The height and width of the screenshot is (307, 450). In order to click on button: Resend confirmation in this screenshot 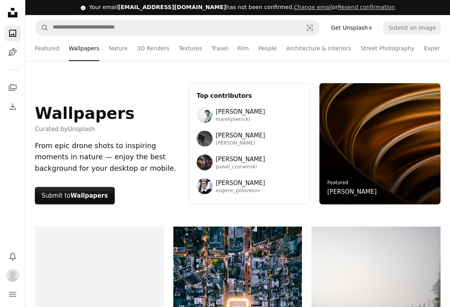, I will do `click(366, 8)`.